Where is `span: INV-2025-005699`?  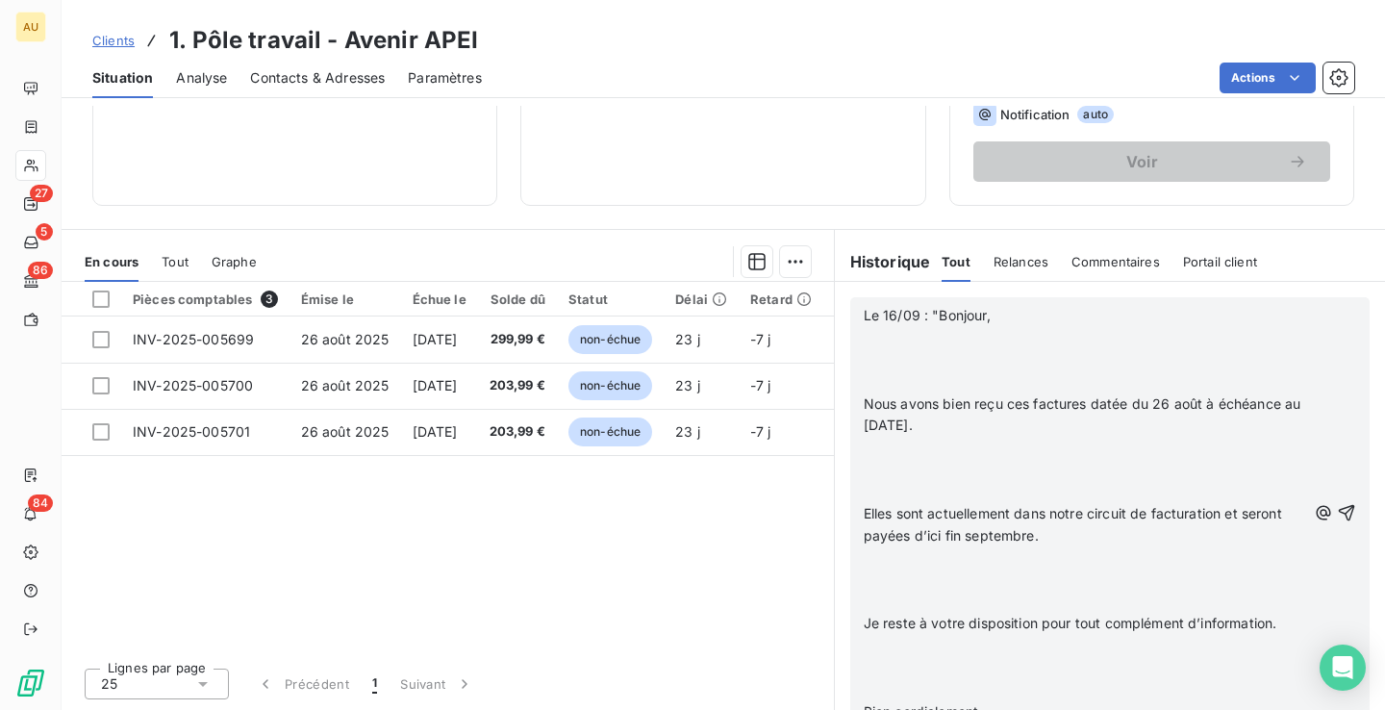
span: INV-2025-005699 is located at coordinates (193, 339).